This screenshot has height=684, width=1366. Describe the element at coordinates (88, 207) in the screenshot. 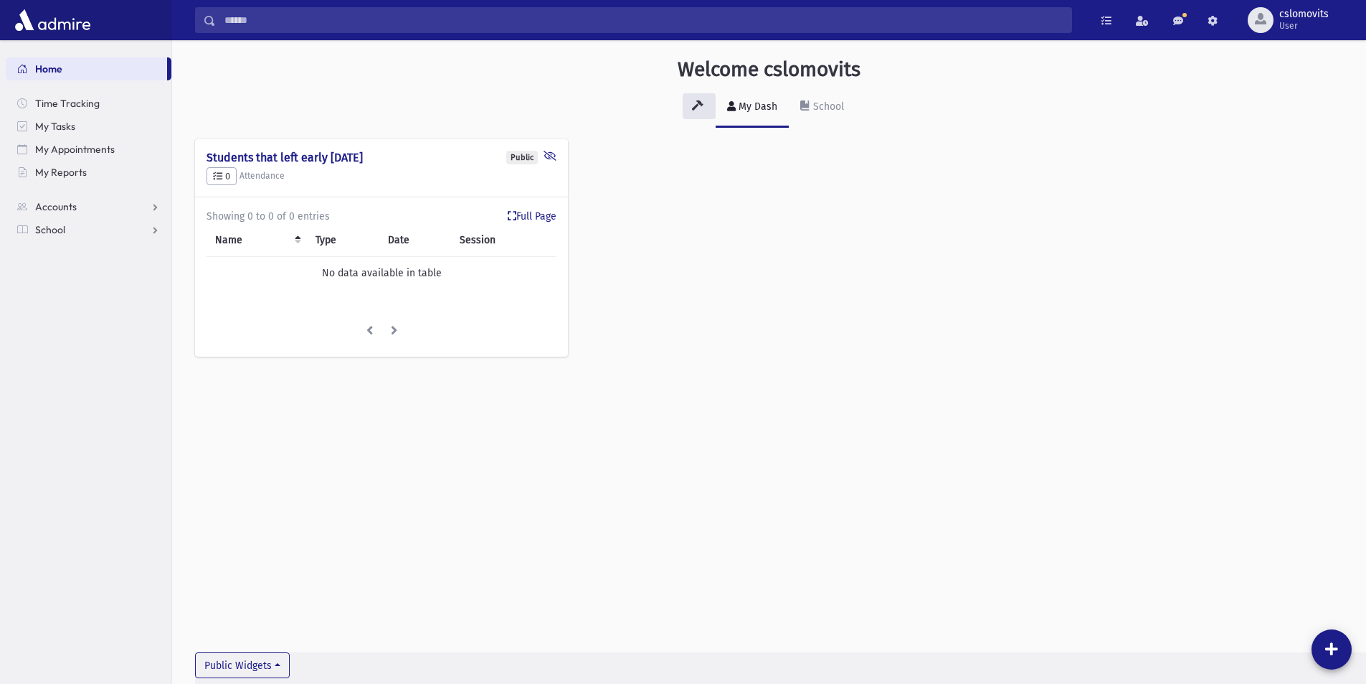

I see `a: Accounts` at that location.